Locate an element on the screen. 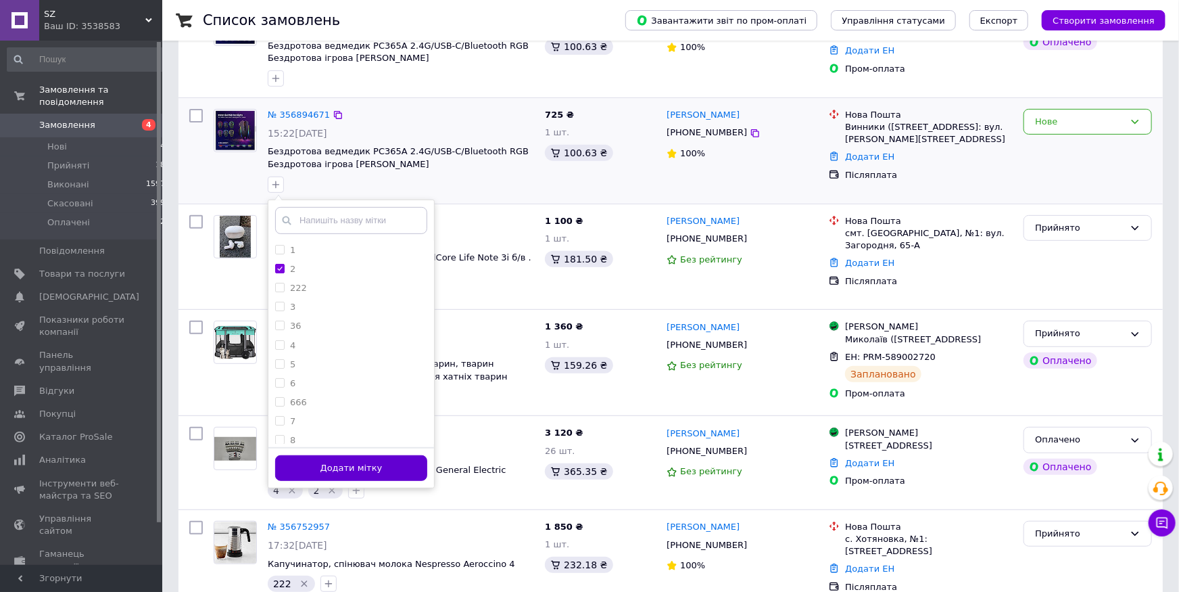  span: 1 850 ₴ is located at coordinates (564, 526).